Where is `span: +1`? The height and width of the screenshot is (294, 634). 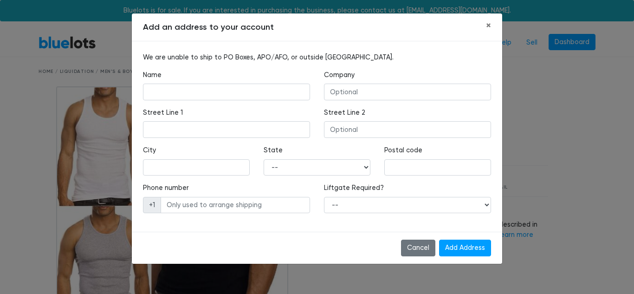
span: +1 is located at coordinates (152, 205).